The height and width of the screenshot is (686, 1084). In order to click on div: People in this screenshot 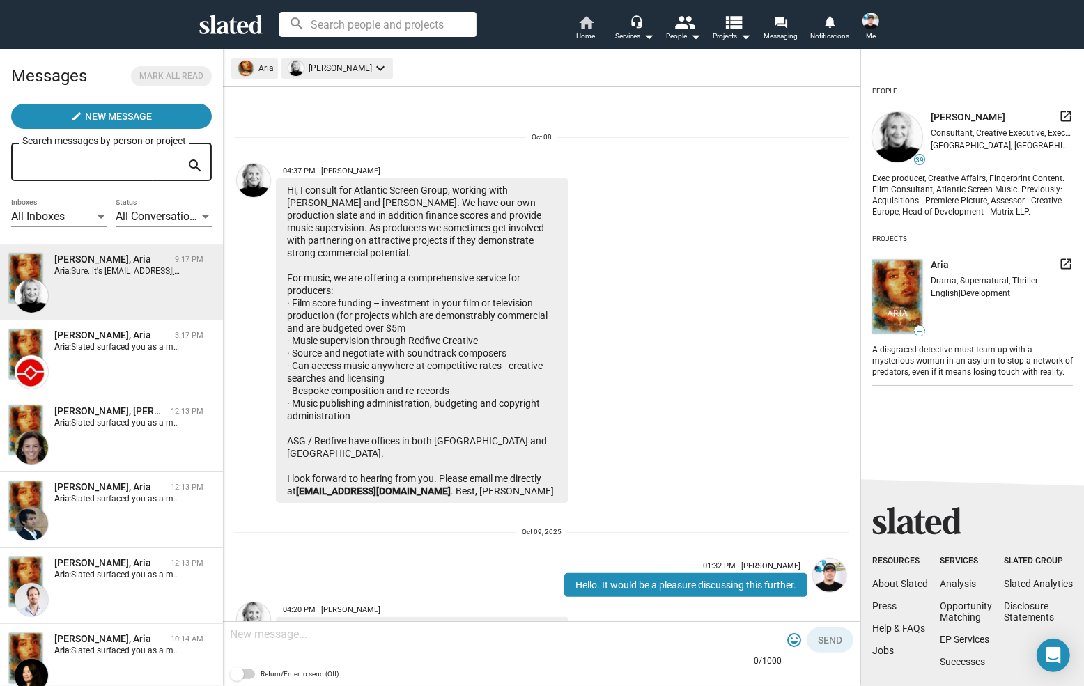, I will do `click(885, 91)`.